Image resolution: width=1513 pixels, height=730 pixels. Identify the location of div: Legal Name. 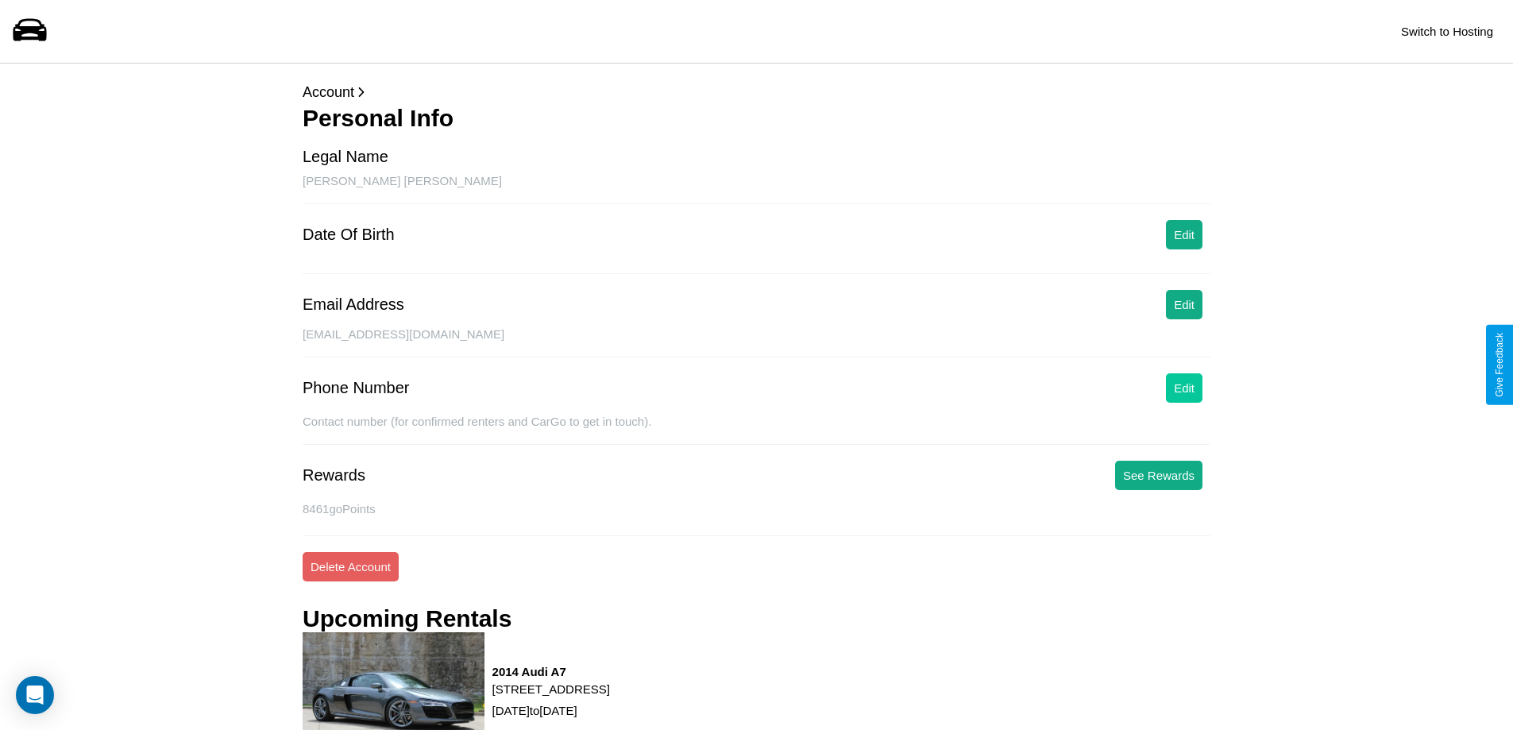
(345, 156).